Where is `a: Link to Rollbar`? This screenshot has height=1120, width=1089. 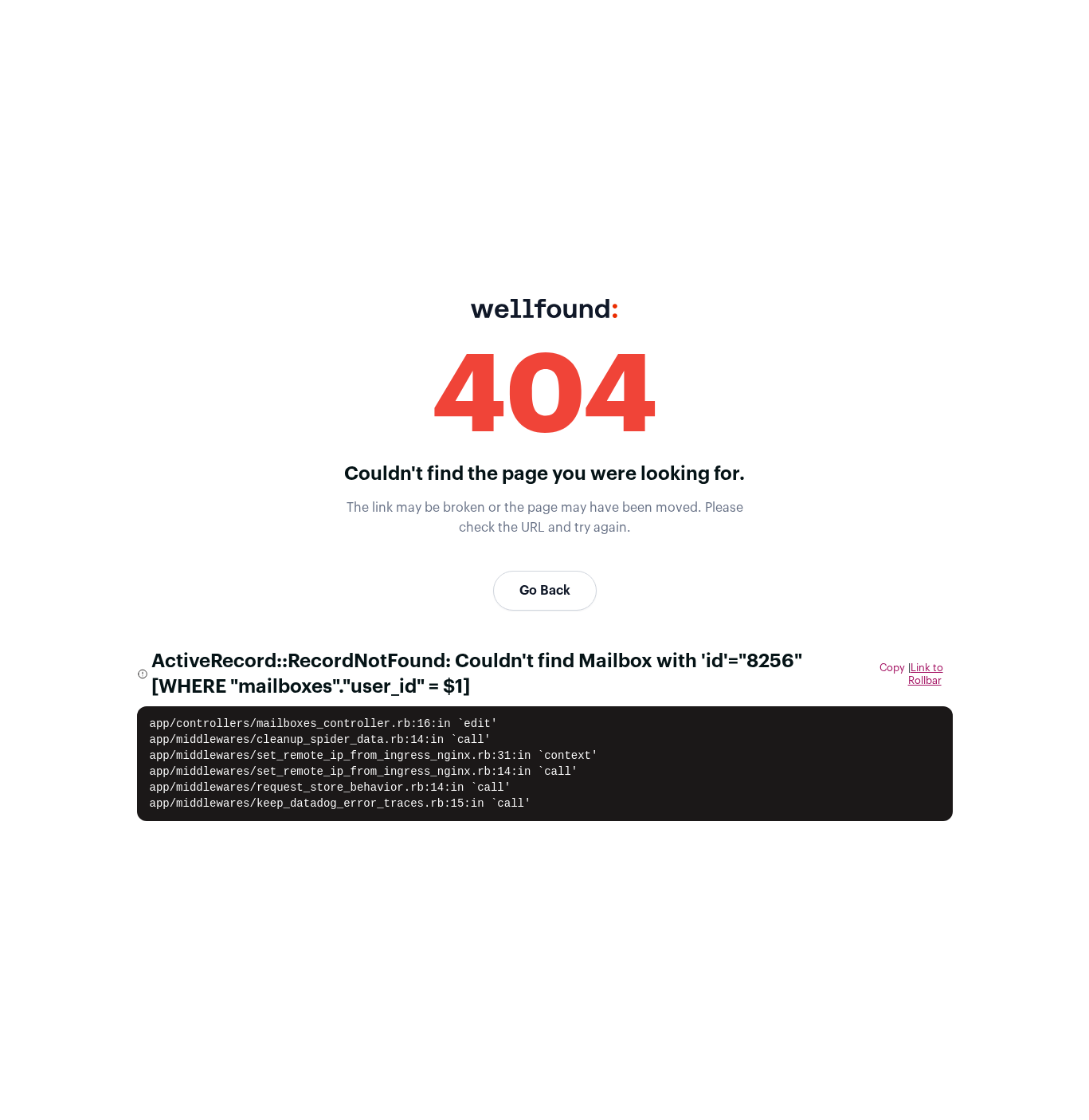 a: Link to Rollbar is located at coordinates (926, 674).